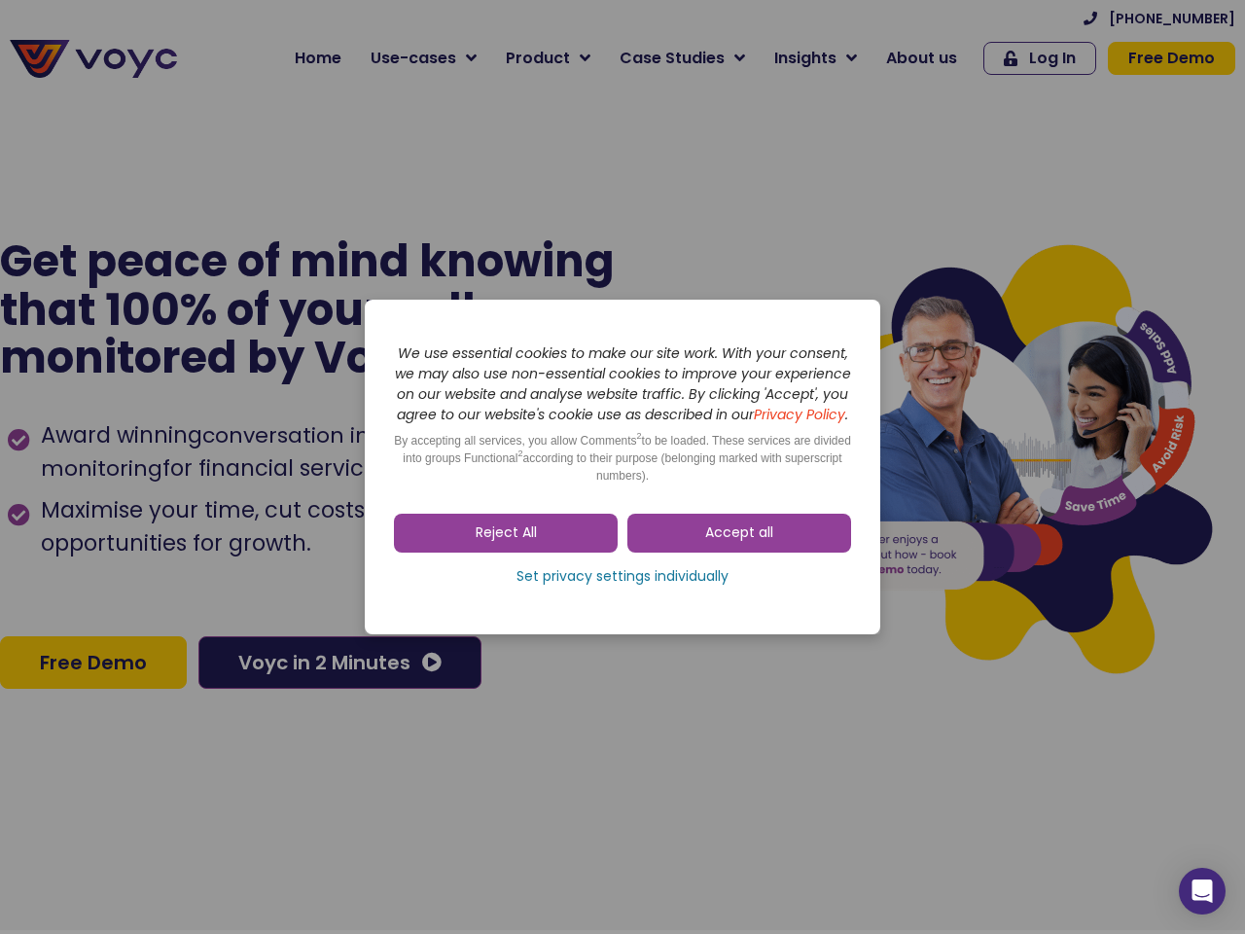 Image resolution: width=1245 pixels, height=934 pixels. Describe the element at coordinates (739, 533) in the screenshot. I see `span: Accept all` at that location.